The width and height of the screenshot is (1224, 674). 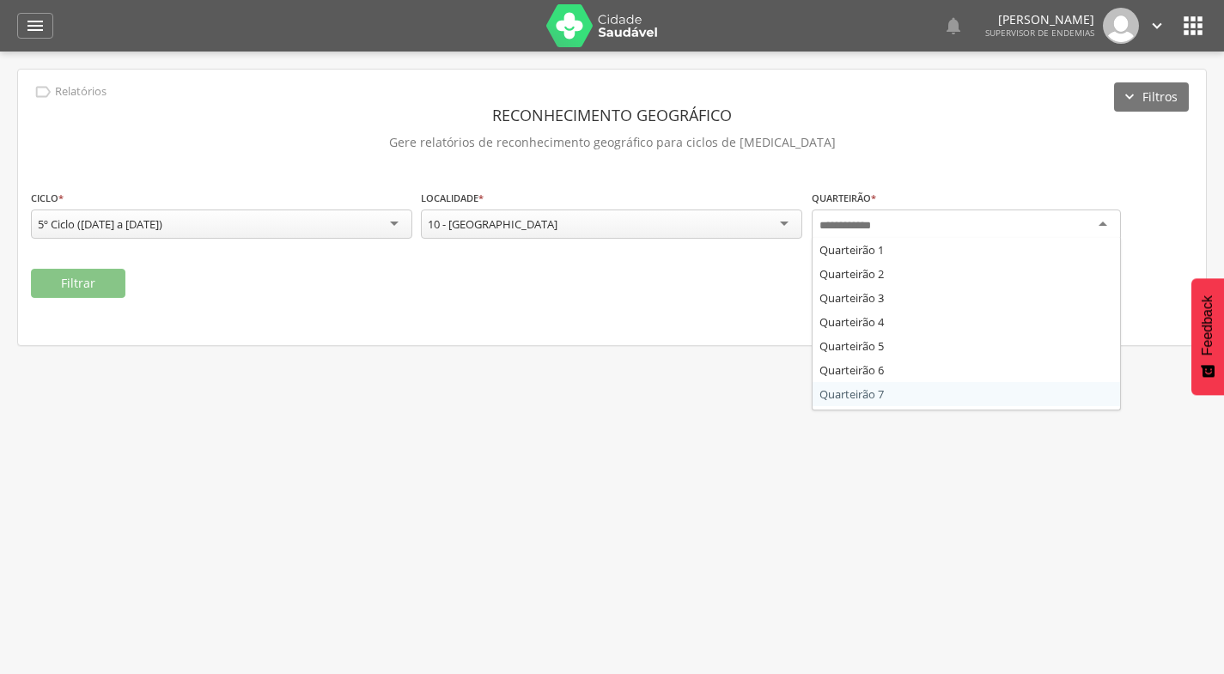 I want to click on span: Feedback, so click(x=1208, y=326).